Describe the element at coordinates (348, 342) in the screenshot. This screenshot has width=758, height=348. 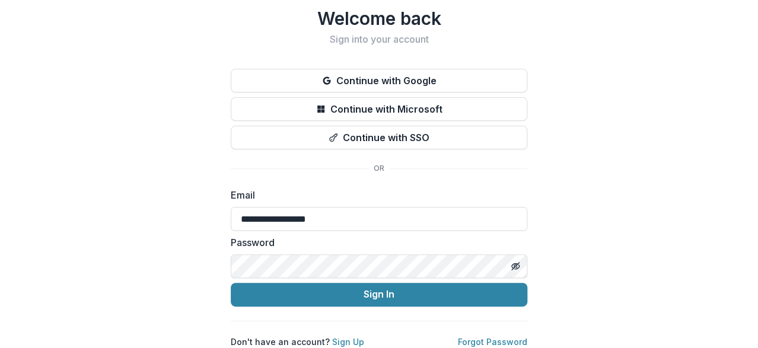
I see `a: Sign Up` at that location.